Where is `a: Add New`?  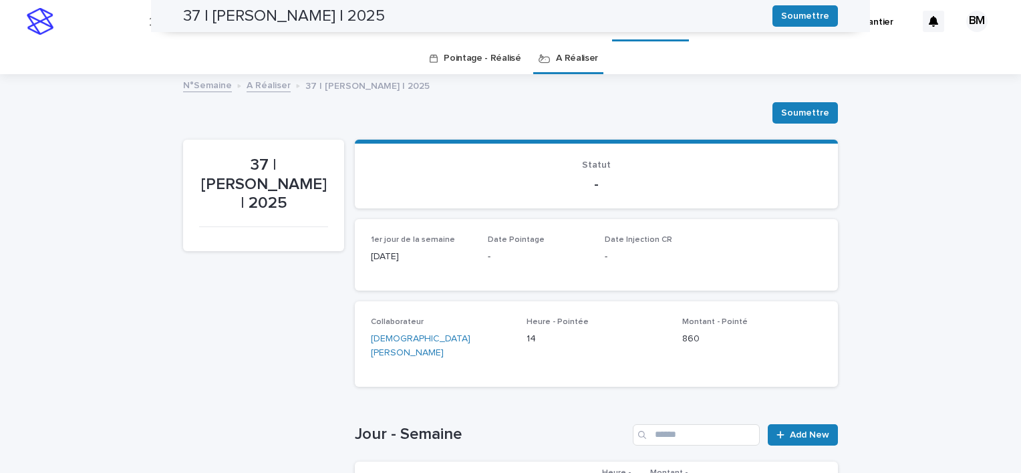
a: Add New is located at coordinates (803, 435).